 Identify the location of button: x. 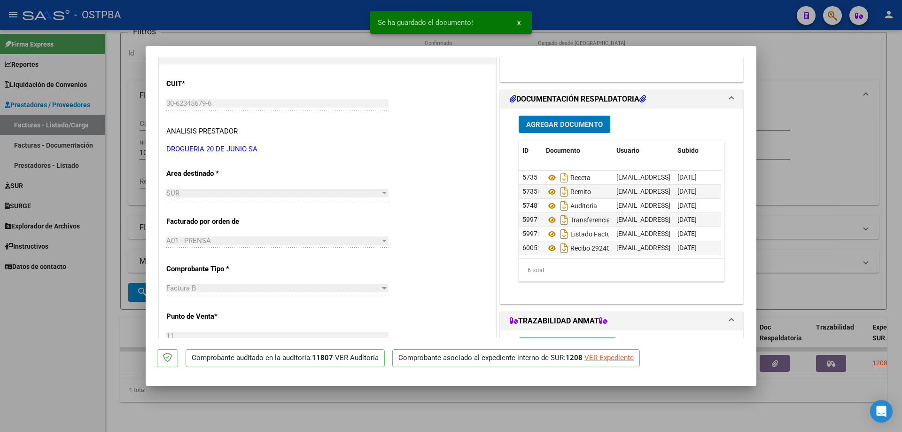
(519, 23).